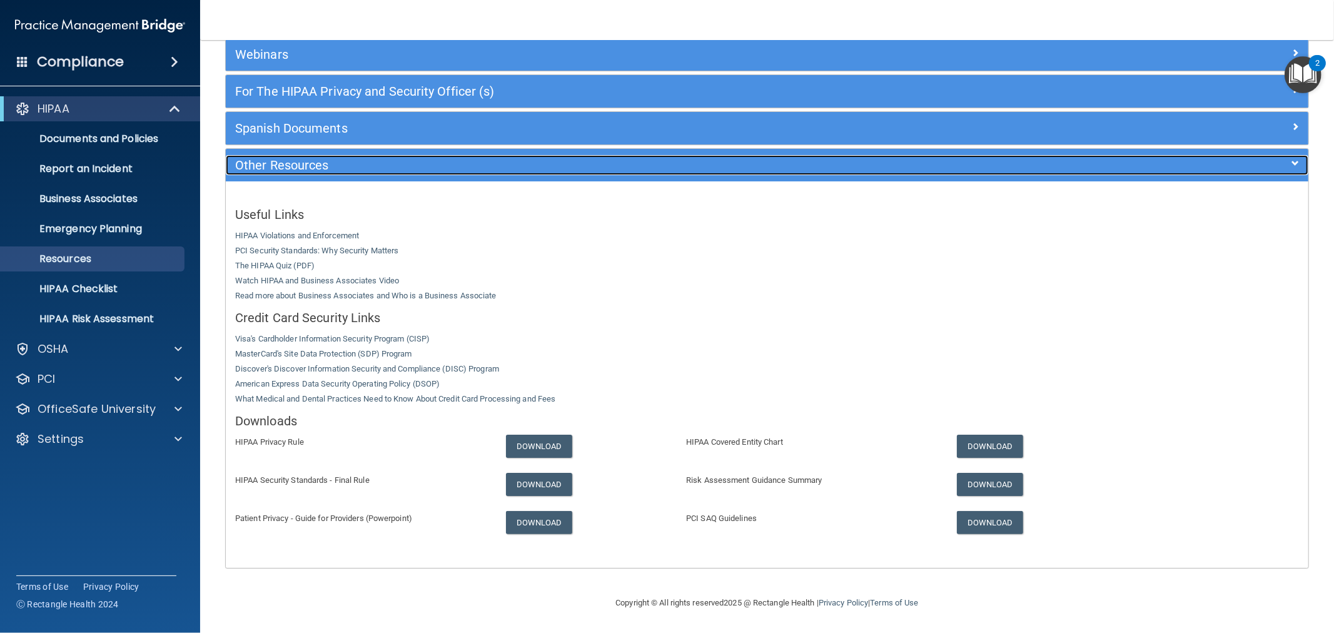  I want to click on div: 2, so click(1318, 71).